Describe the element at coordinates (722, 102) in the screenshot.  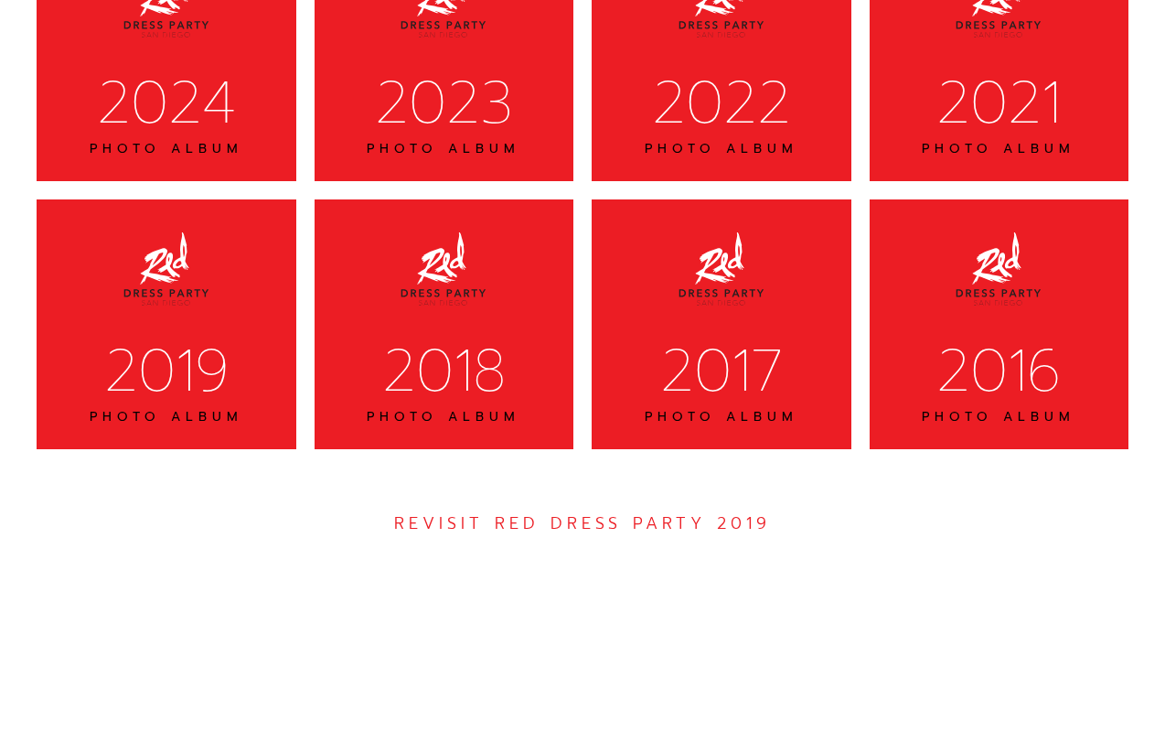
I see `div: 2022` at that location.